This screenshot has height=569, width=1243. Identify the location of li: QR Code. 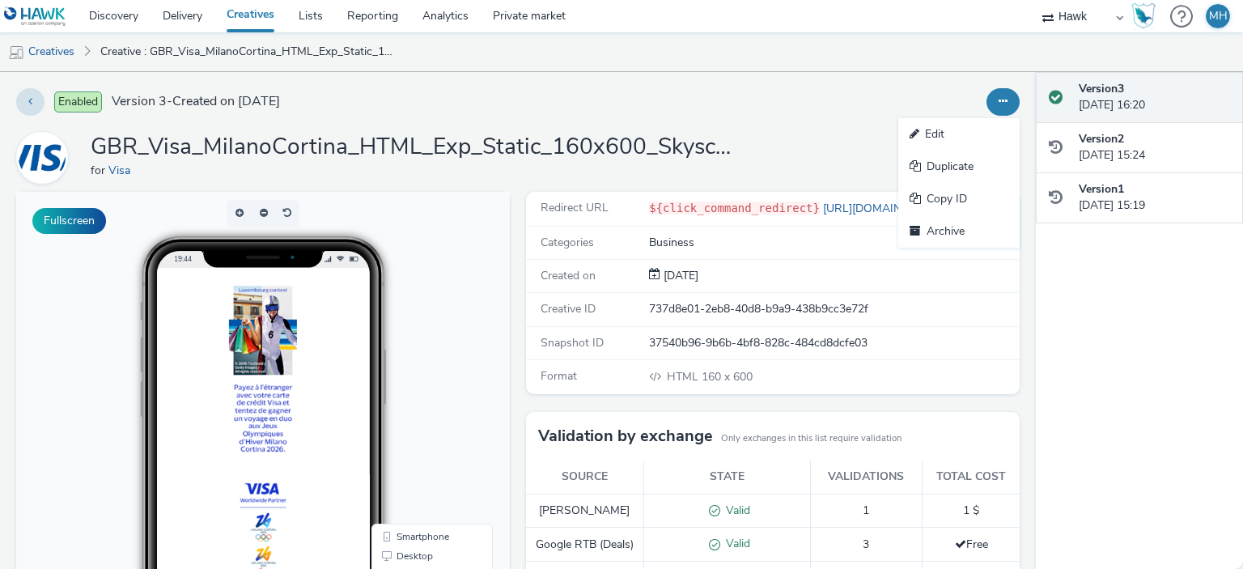
(416, 384).